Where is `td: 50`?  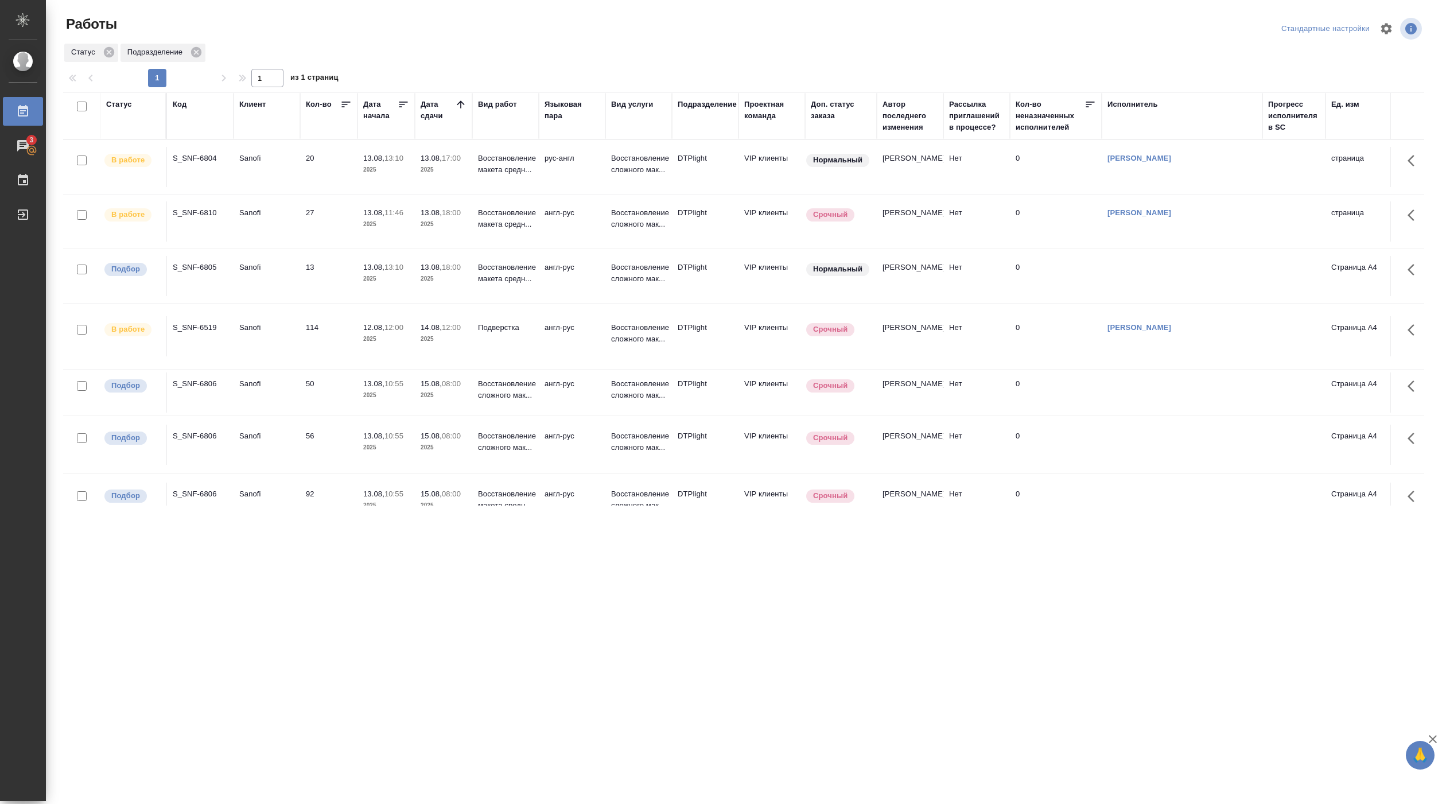
td: 50 is located at coordinates (329, 392).